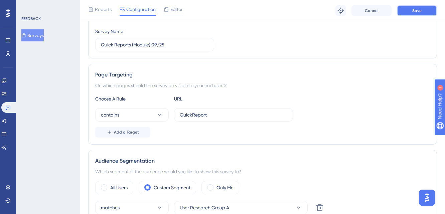  Describe the element at coordinates (119, 188) in the screenshot. I see `label: All Users` at that location.